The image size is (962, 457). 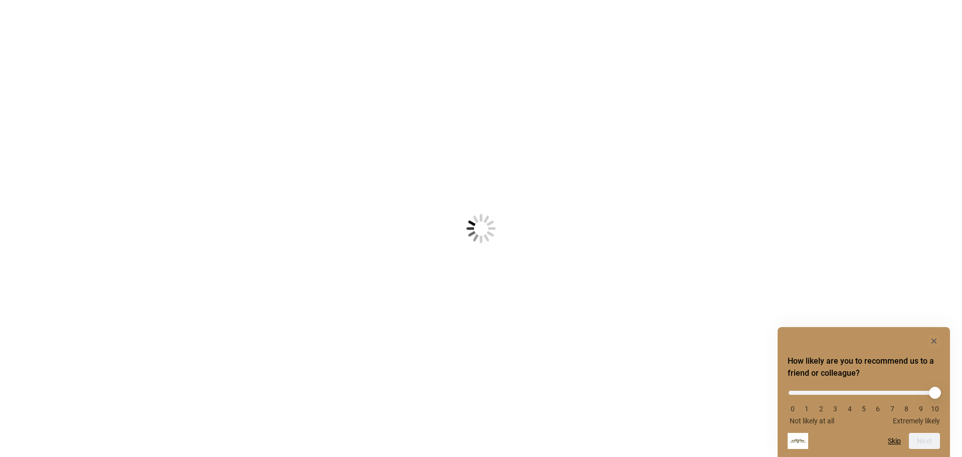 I want to click on img: Loading, so click(x=481, y=229).